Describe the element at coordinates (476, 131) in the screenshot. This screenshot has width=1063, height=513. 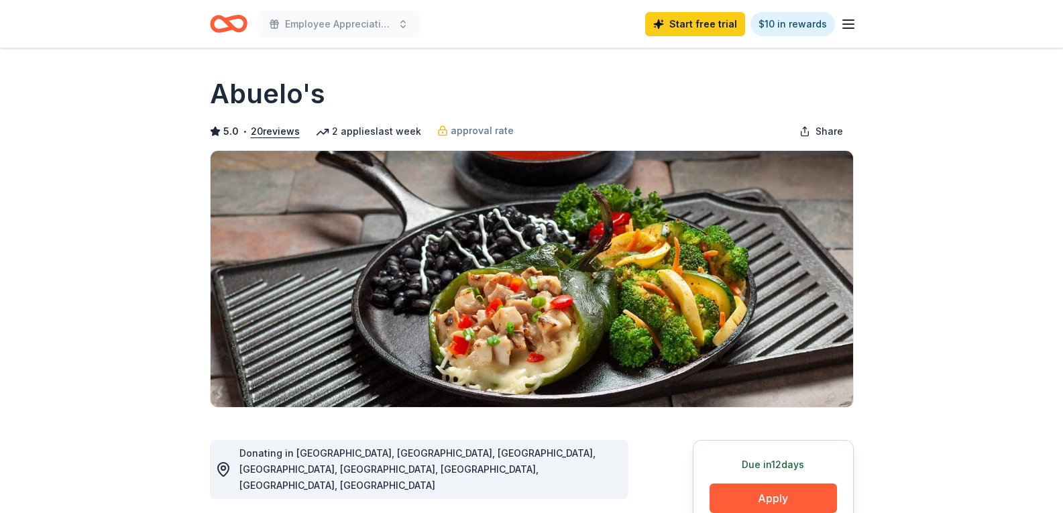
I see `a: approval rate` at that location.